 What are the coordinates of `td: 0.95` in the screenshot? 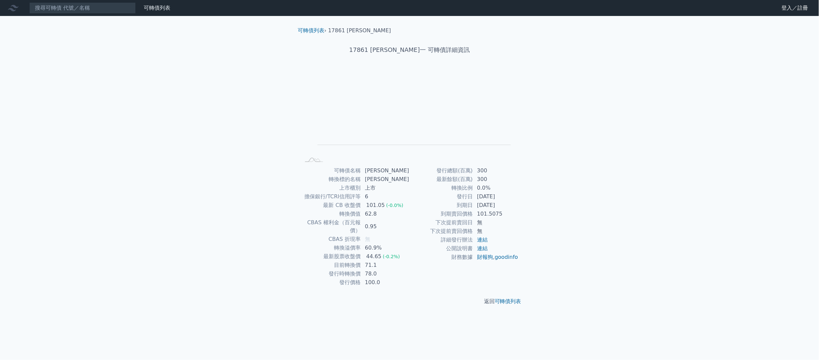 It's located at (385, 227).